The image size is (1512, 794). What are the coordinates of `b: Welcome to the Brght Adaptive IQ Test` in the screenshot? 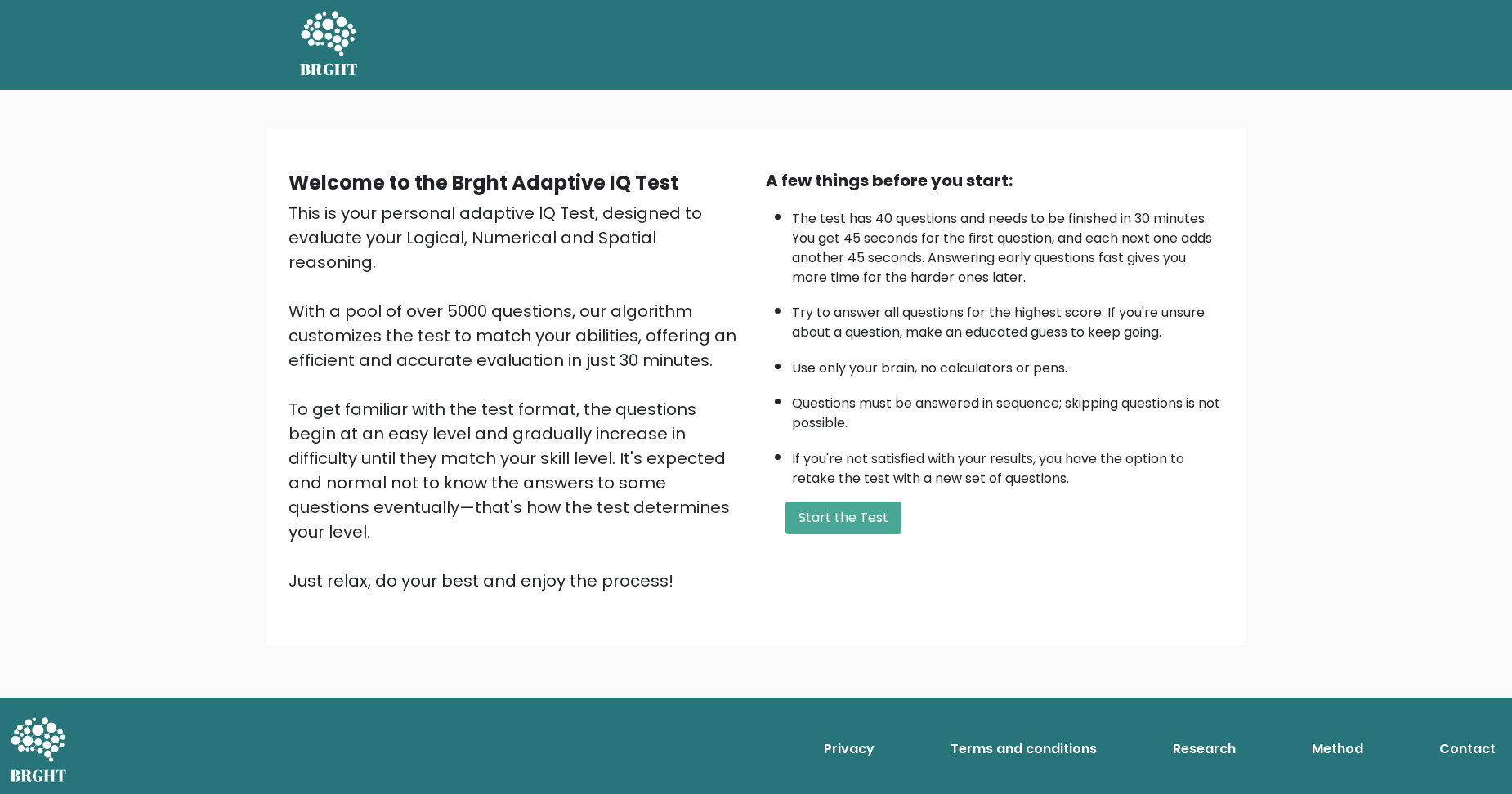 It's located at (483, 183).